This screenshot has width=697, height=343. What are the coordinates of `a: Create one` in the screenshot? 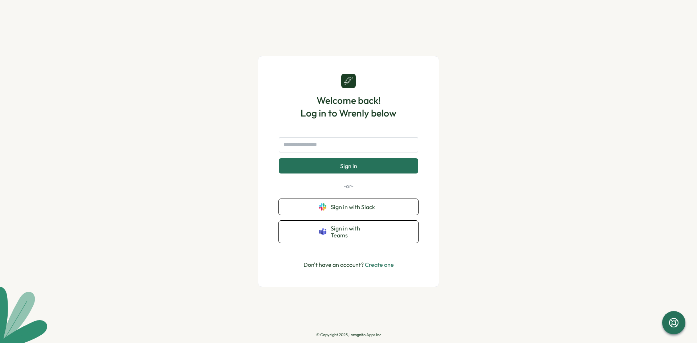 It's located at (379, 265).